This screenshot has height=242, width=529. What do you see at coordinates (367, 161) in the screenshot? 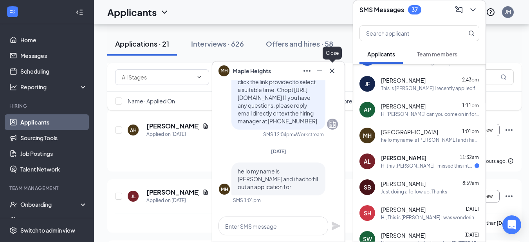
I see `div: AL` at bounding box center [367, 161].